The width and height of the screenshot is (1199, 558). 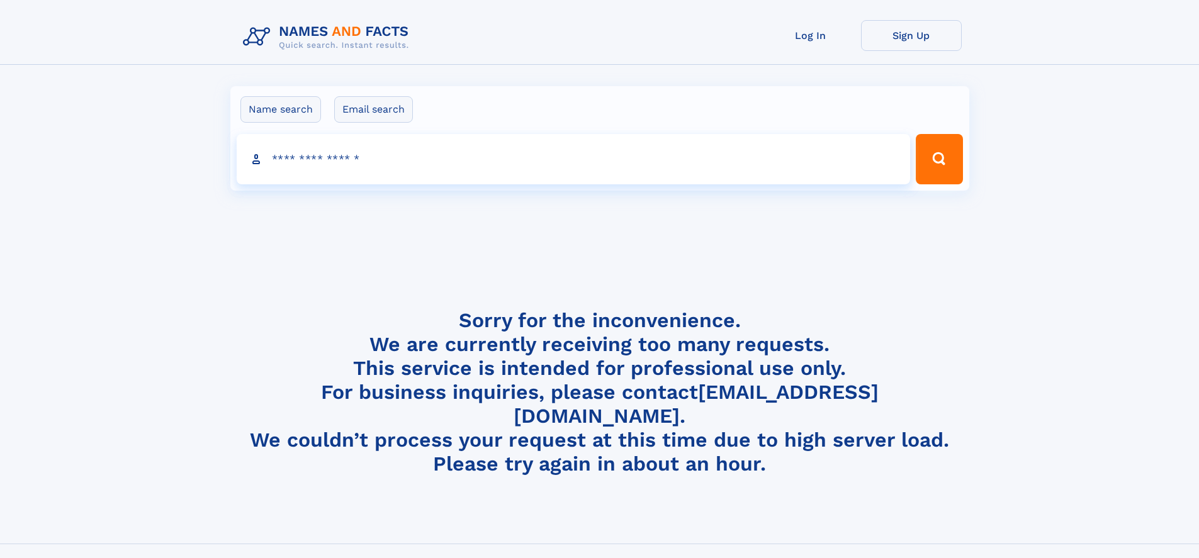 I want to click on label: Email search, so click(x=373, y=110).